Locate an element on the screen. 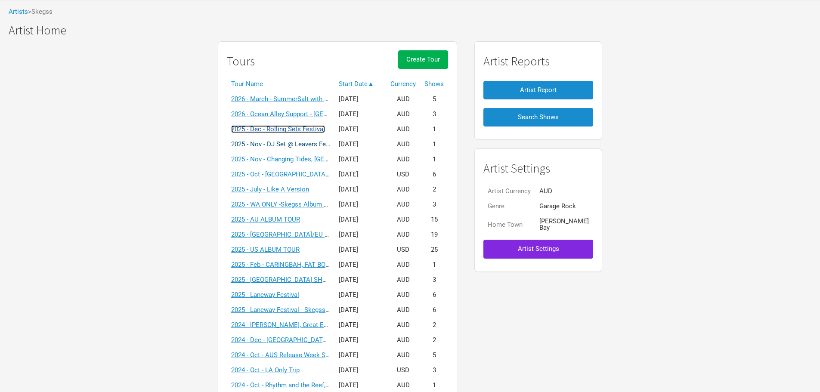 Image resolution: width=820 pixels, height=392 pixels. button: Create Tour is located at coordinates (423, 59).